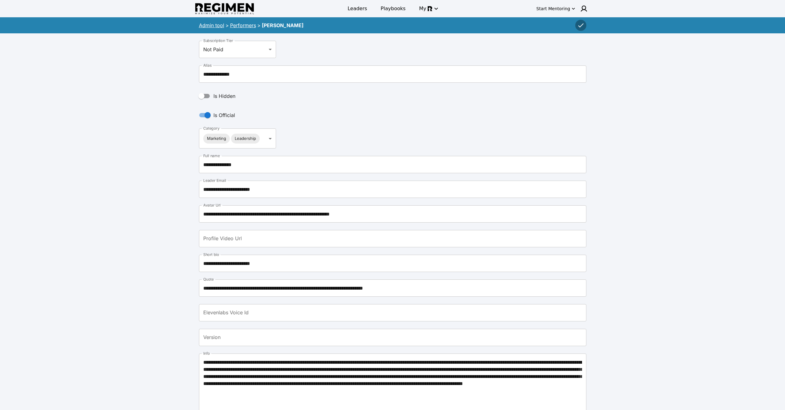  What do you see at coordinates (211, 254) in the screenshot?
I see `label: Short bio` at bounding box center [211, 254].